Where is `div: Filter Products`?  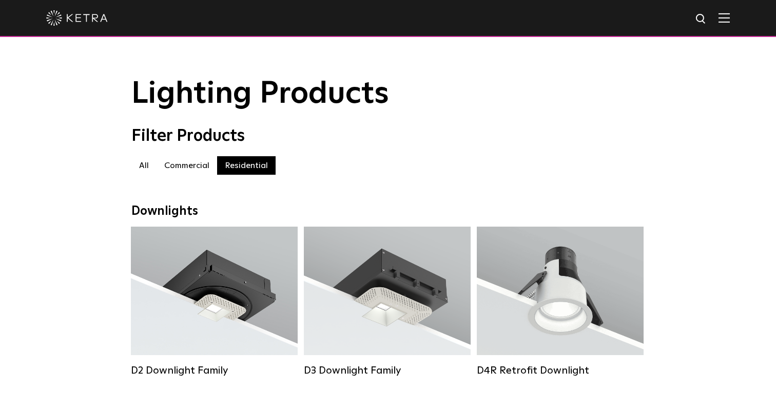
div: Filter Products is located at coordinates (388, 136).